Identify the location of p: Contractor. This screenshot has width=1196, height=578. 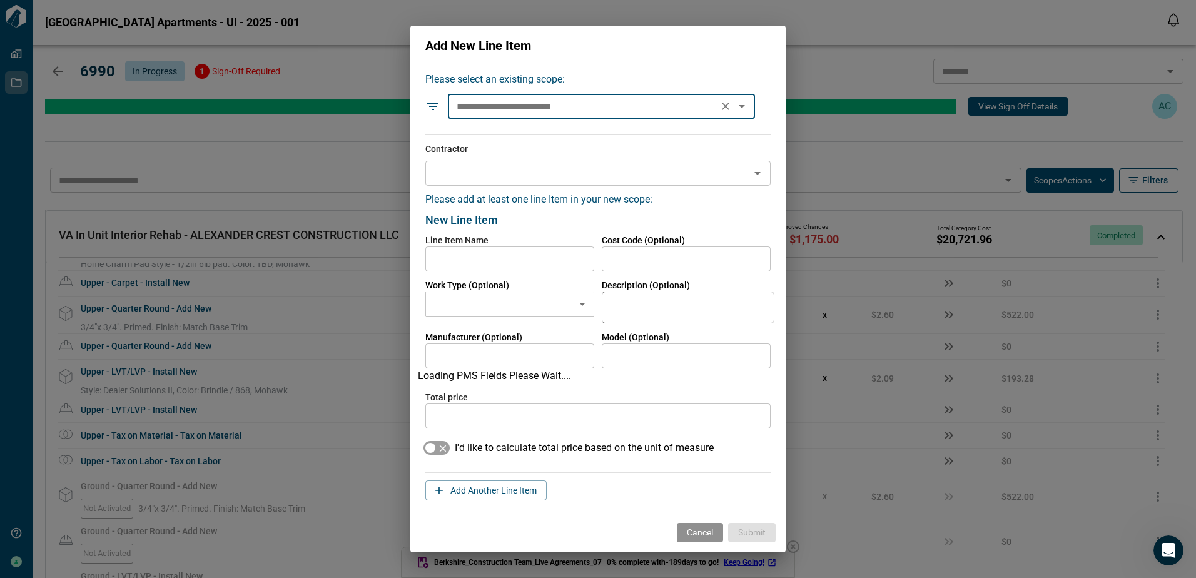
(598, 149).